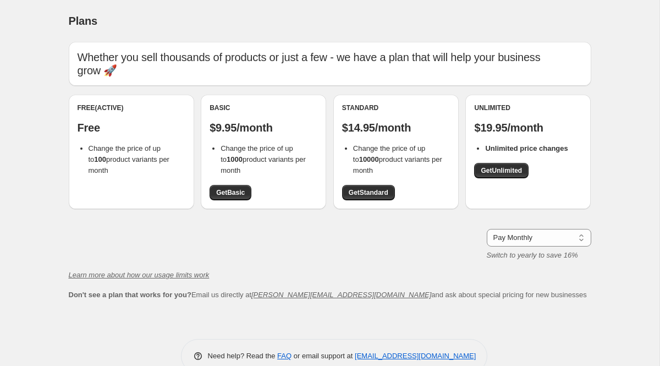 The width and height of the screenshot is (660, 366). Describe the element at coordinates (501, 170) in the screenshot. I see `span: Get Unlimited` at that location.